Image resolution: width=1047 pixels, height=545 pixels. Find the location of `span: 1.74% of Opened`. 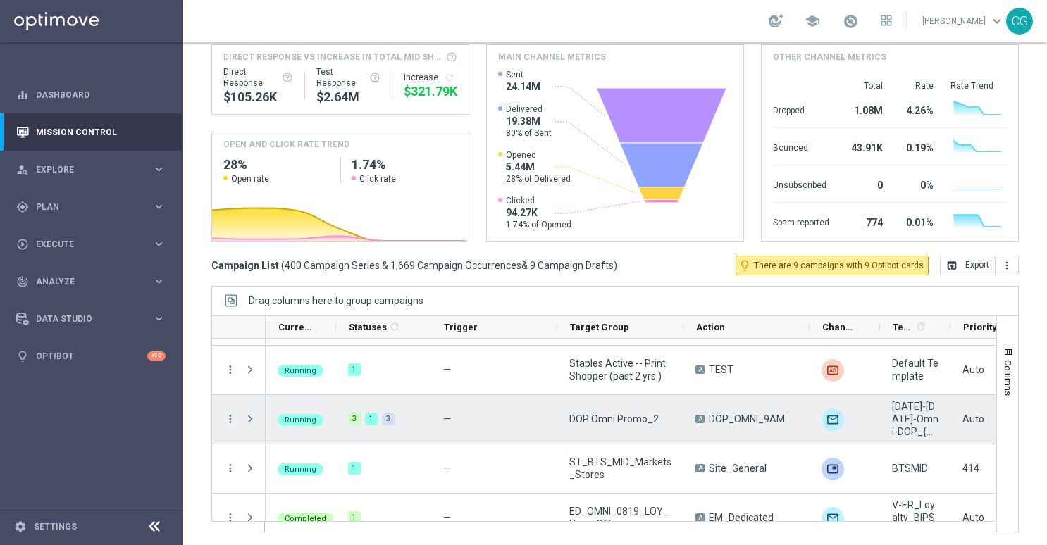

span: 1.74% of Opened is located at coordinates (538, 225).